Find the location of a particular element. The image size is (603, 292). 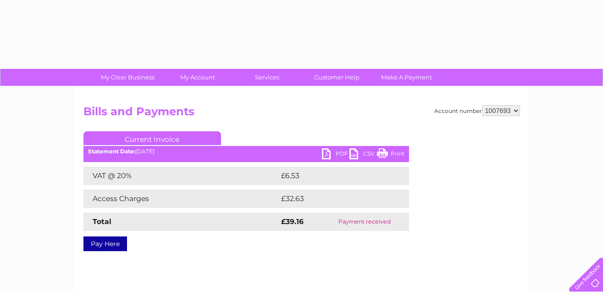

a: Customer Help is located at coordinates (337, 77).